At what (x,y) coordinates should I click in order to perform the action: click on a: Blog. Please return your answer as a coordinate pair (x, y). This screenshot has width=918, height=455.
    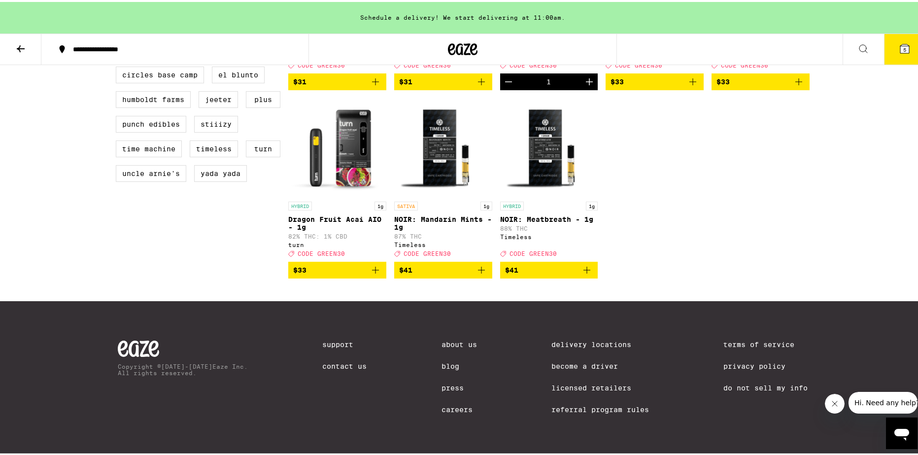
    Looking at the image, I should click on (459, 364).